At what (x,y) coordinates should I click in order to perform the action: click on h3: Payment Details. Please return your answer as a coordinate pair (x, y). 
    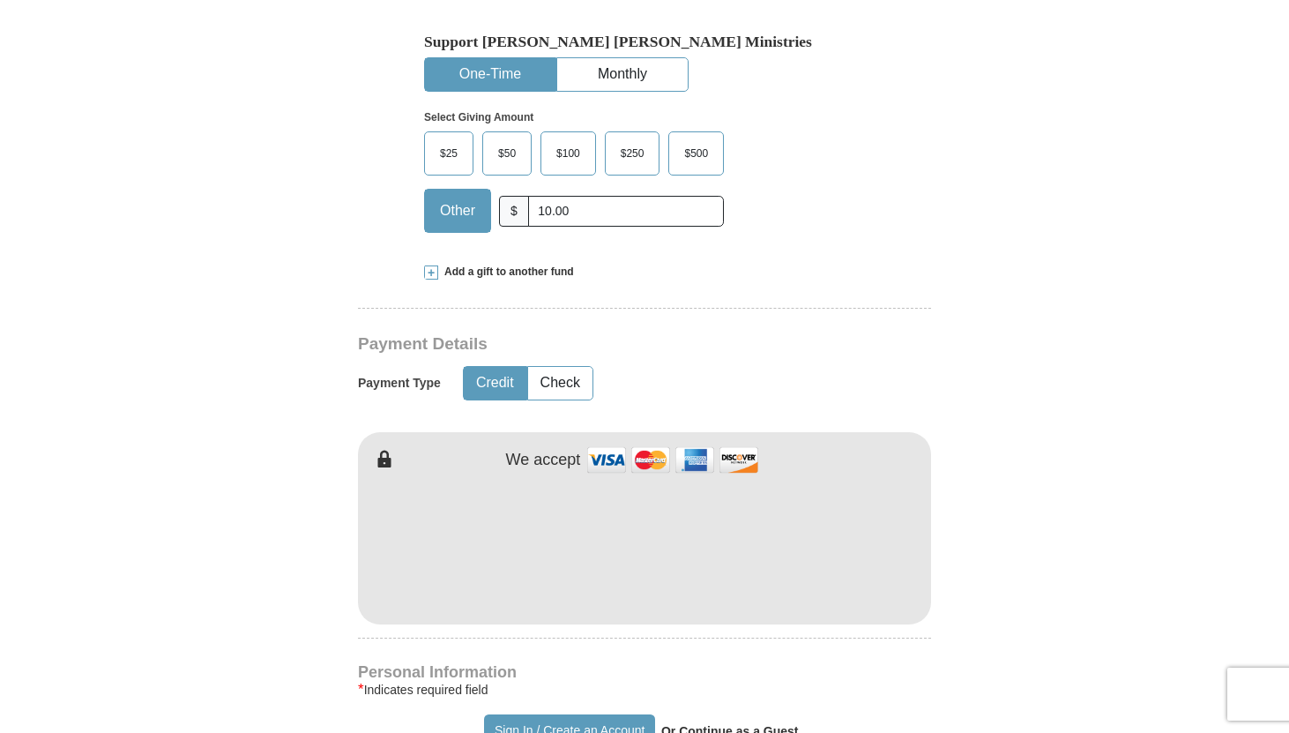
    Looking at the image, I should click on (583, 344).